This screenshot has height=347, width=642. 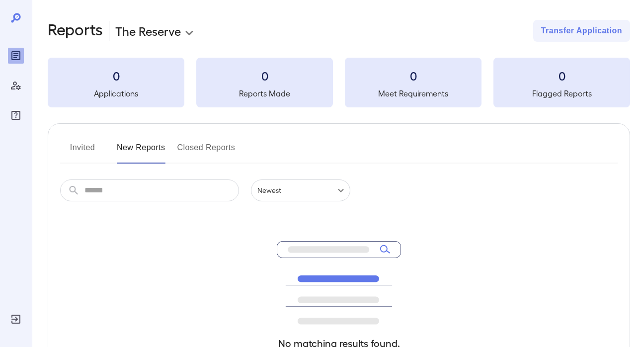 I want to click on summary: 0Applications0Reports Made0Meet Requirements0Flagged Reports, so click(x=339, y=82).